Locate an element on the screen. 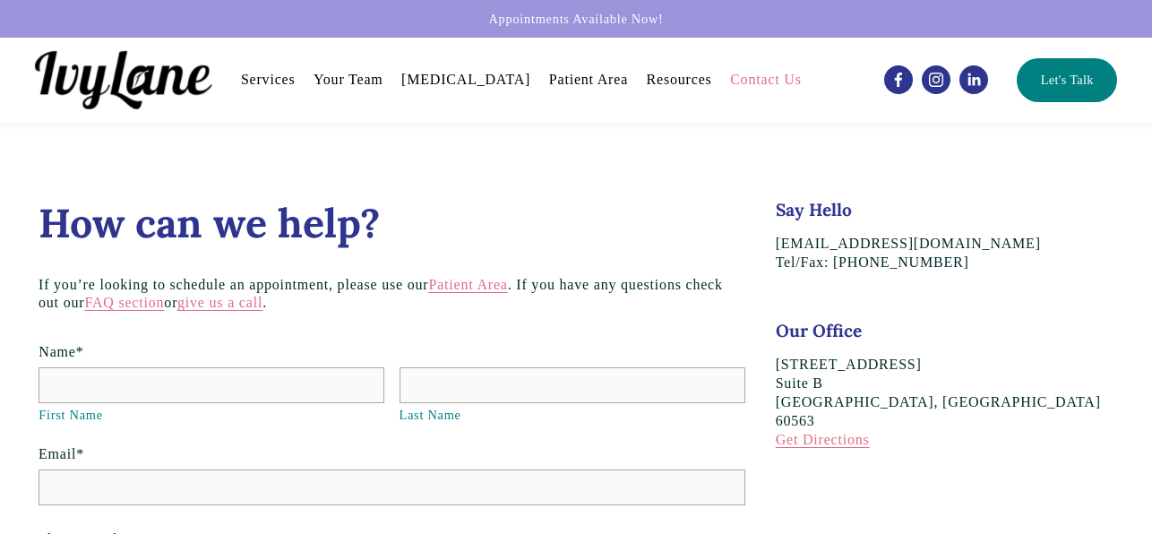 The height and width of the screenshot is (534, 1152). a: give us a call is located at coordinates (220, 302).